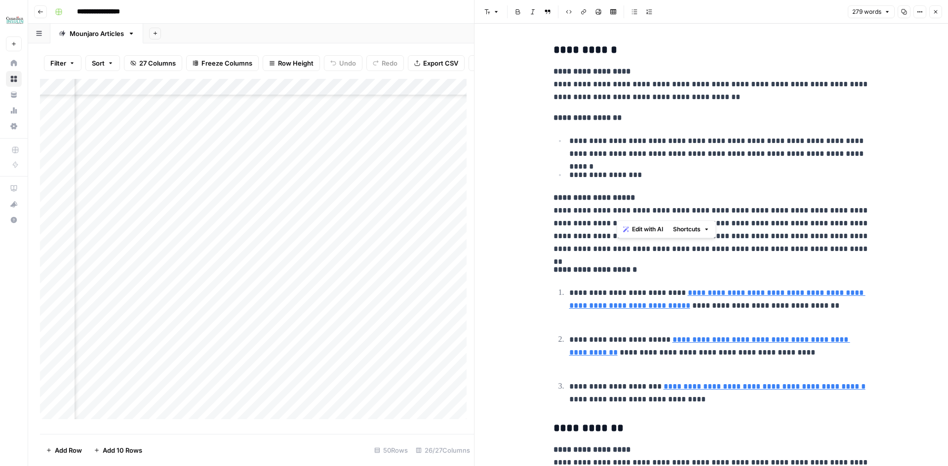 This screenshot has width=948, height=466. What do you see at coordinates (14, 220) in the screenshot?
I see `button: Help + Support` at bounding box center [14, 220].